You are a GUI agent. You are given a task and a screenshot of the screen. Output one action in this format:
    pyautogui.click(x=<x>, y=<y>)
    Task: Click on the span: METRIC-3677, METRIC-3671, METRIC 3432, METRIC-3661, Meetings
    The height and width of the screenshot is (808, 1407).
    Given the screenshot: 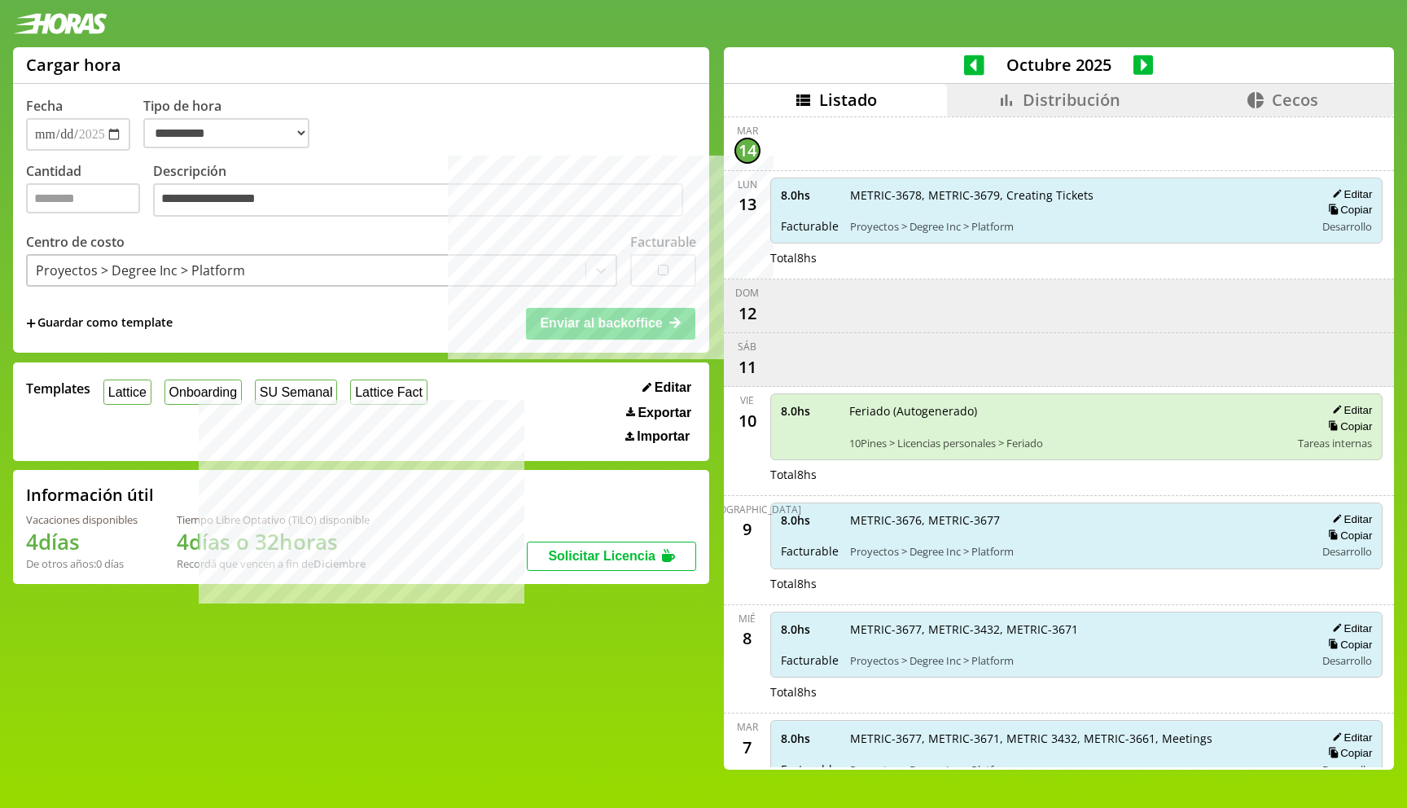 What is the action you would take?
    pyautogui.click(x=1077, y=738)
    